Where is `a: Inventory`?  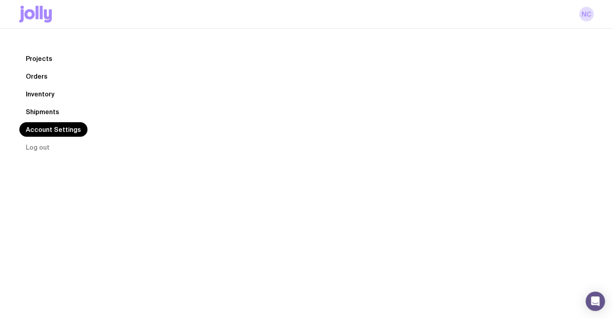
a: Inventory is located at coordinates (40, 94).